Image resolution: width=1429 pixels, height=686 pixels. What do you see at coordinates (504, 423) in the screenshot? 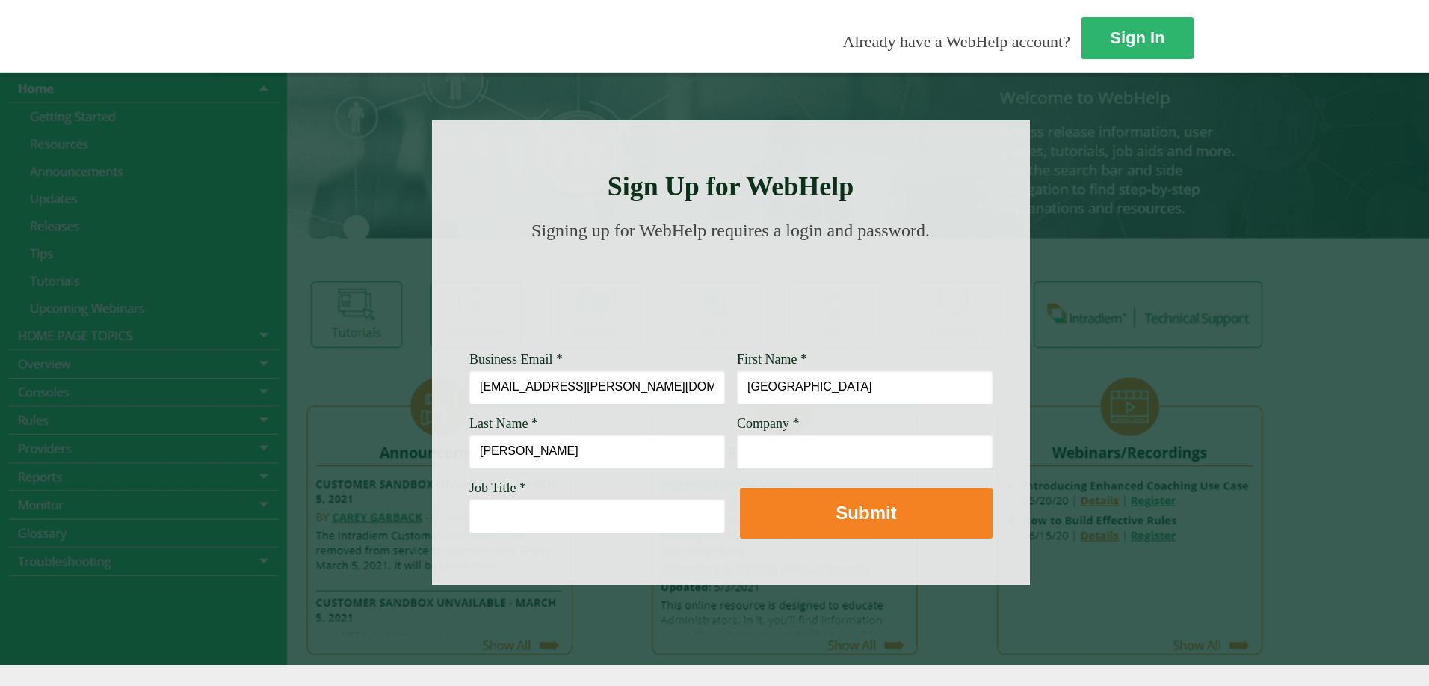
I see `span: Last Name *` at bounding box center [504, 423].